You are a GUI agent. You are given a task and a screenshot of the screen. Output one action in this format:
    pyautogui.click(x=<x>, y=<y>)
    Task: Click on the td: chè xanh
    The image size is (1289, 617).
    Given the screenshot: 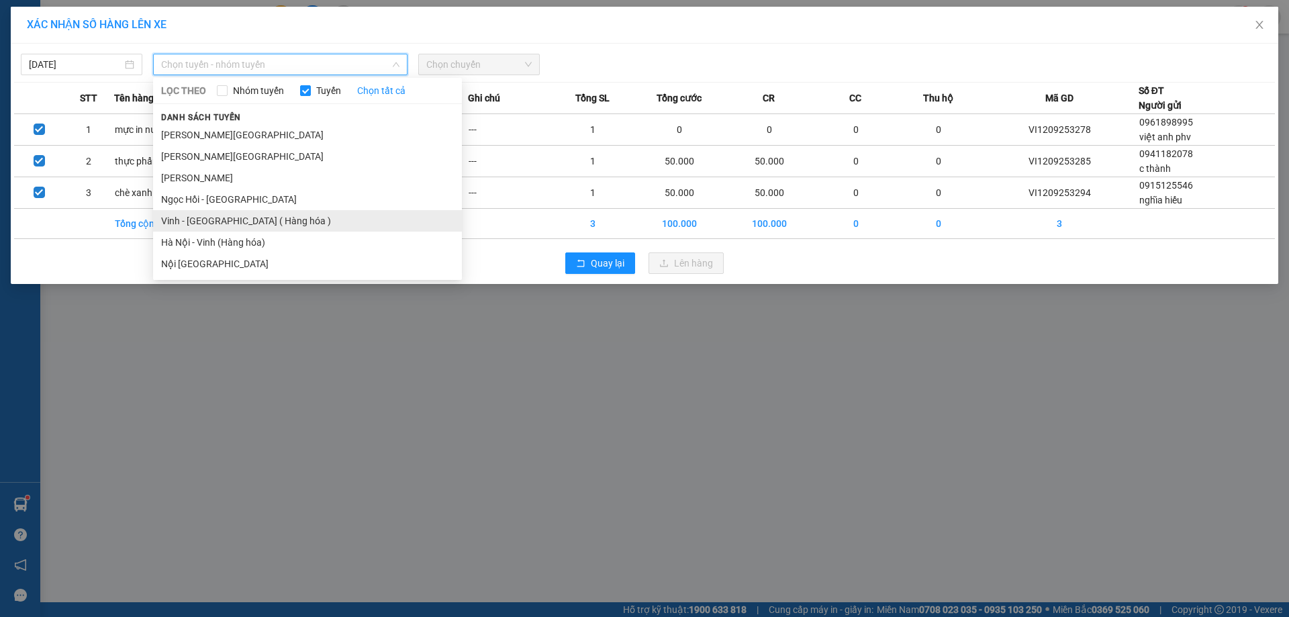 What is the action you would take?
    pyautogui.click(x=156, y=193)
    